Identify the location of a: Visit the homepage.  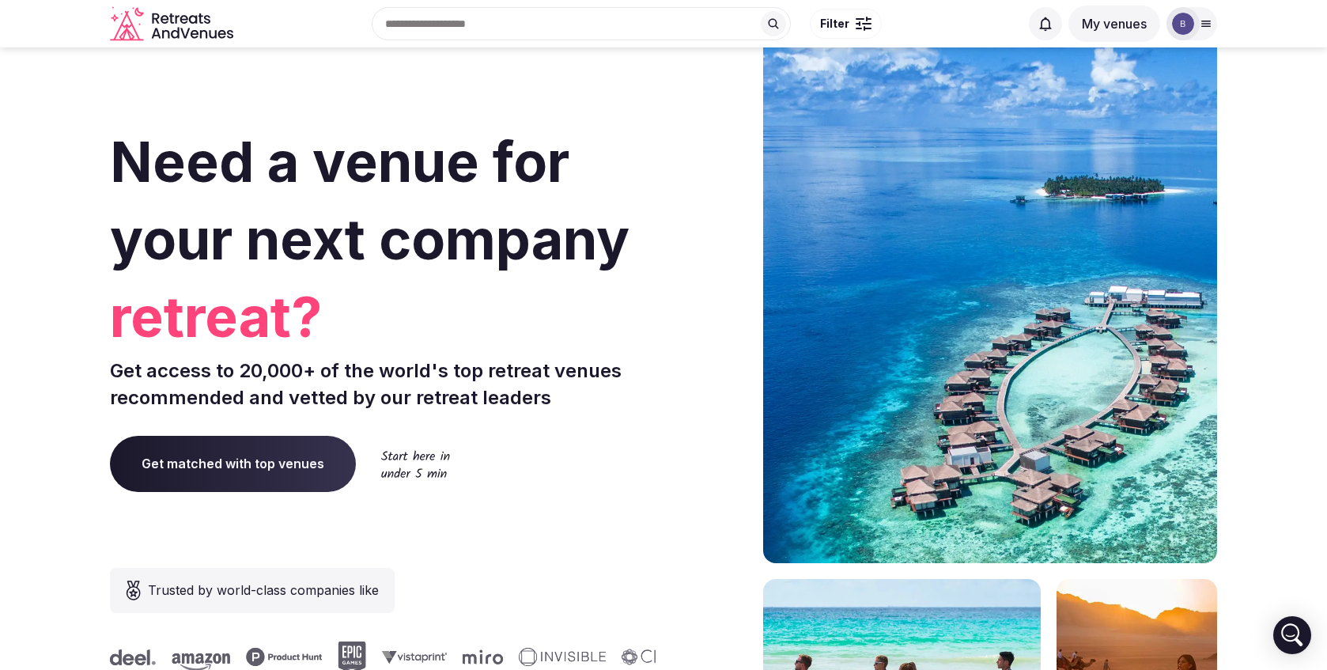
(173, 24).